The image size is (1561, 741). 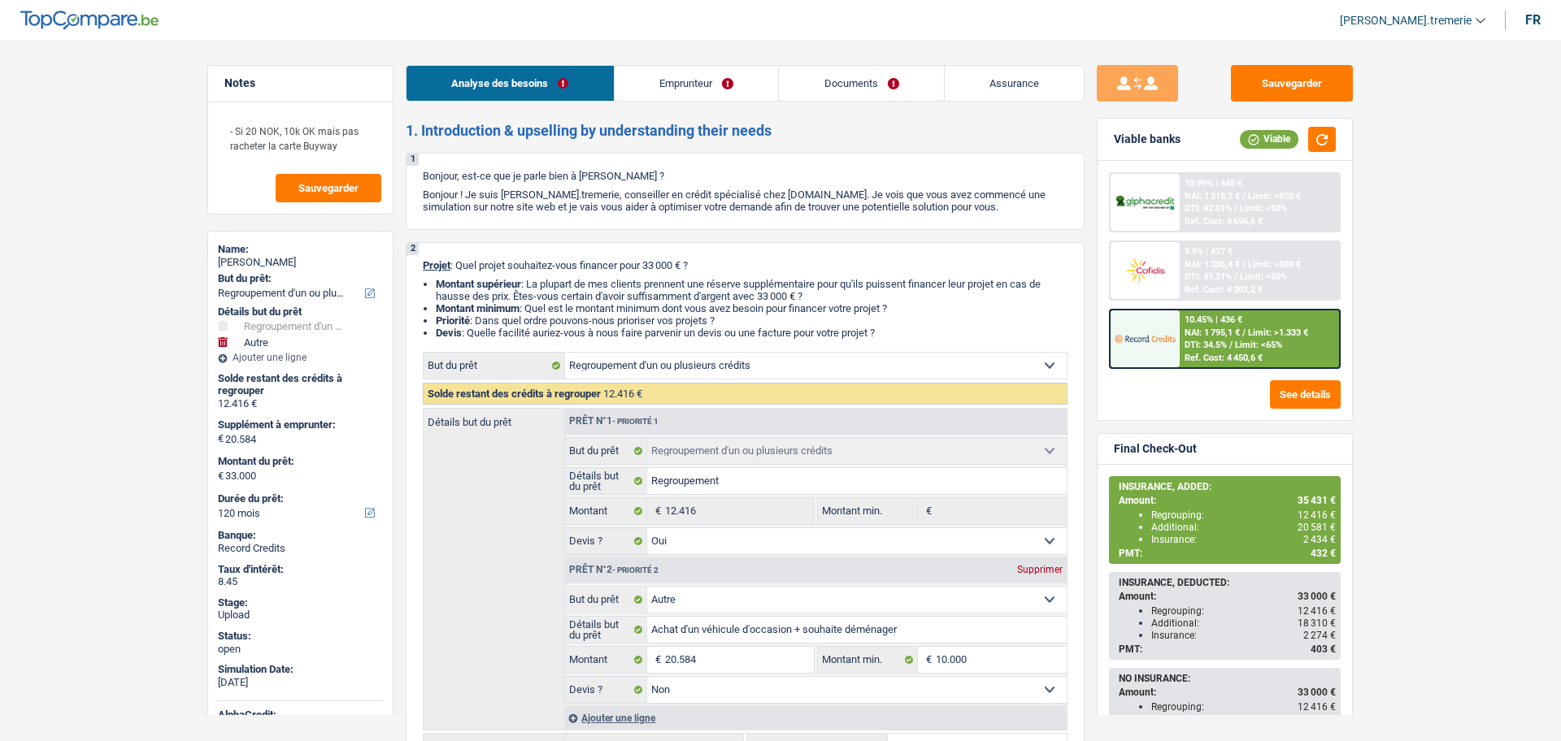 I want to click on a: Analyse des besoins, so click(x=510, y=83).